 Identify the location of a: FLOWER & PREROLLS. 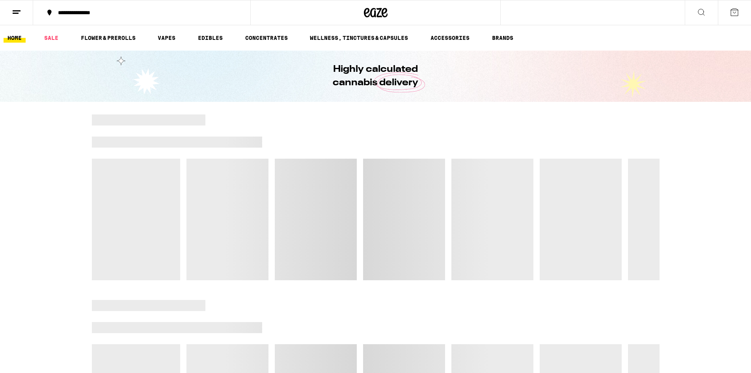
(108, 38).